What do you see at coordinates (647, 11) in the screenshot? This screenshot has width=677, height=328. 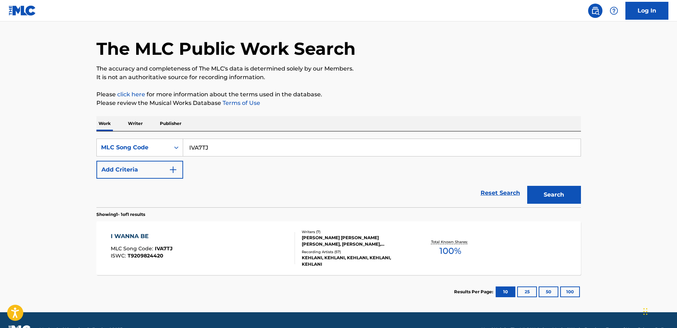 I see `a: Log In` at bounding box center [647, 11].